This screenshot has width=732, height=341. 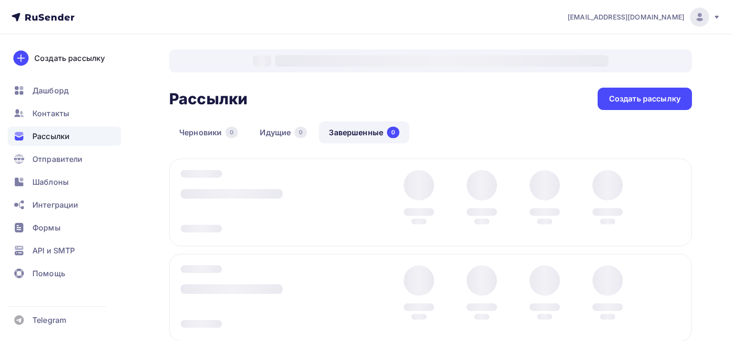 I want to click on h2: Рассылки, so click(x=208, y=99).